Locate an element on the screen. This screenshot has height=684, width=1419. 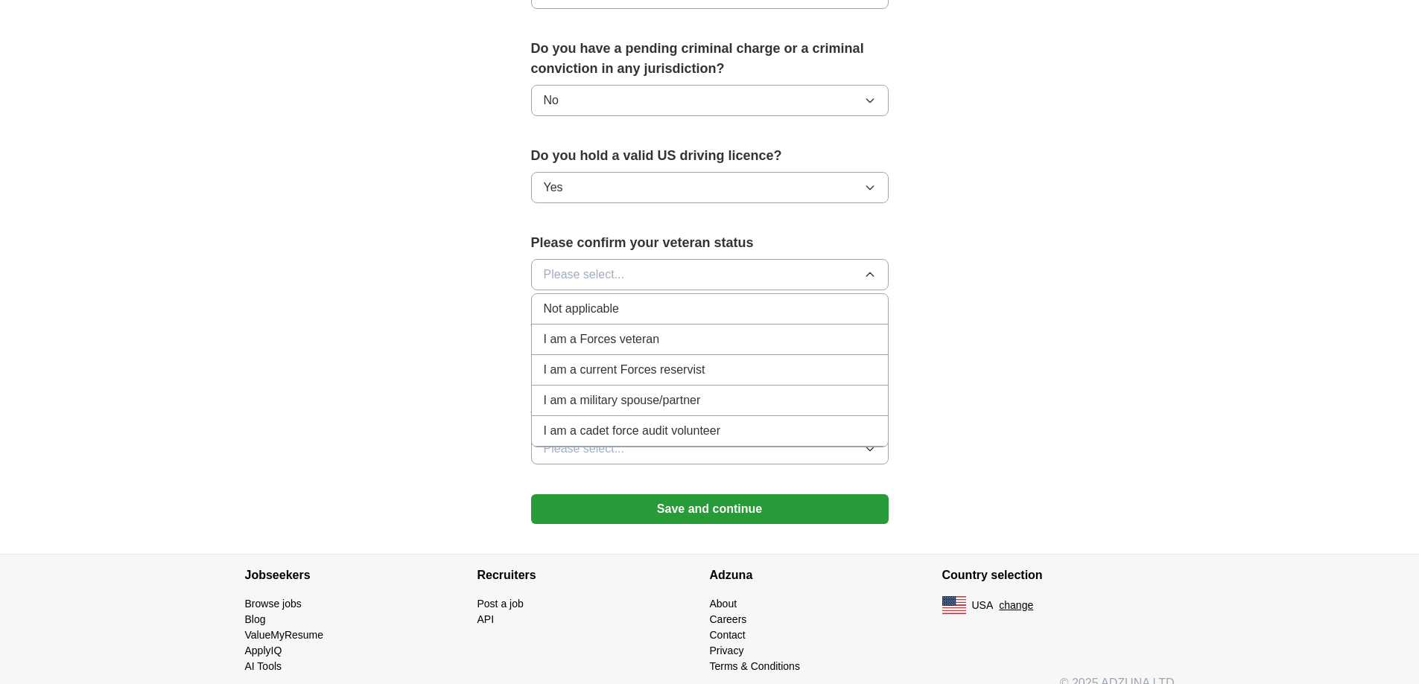
a: Browse jobs is located at coordinates (273, 604).